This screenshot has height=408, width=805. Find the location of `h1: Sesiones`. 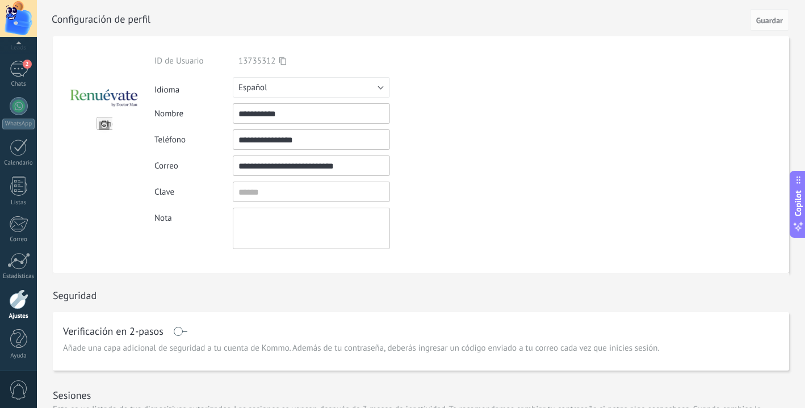

h1: Sesiones is located at coordinates (72, 395).